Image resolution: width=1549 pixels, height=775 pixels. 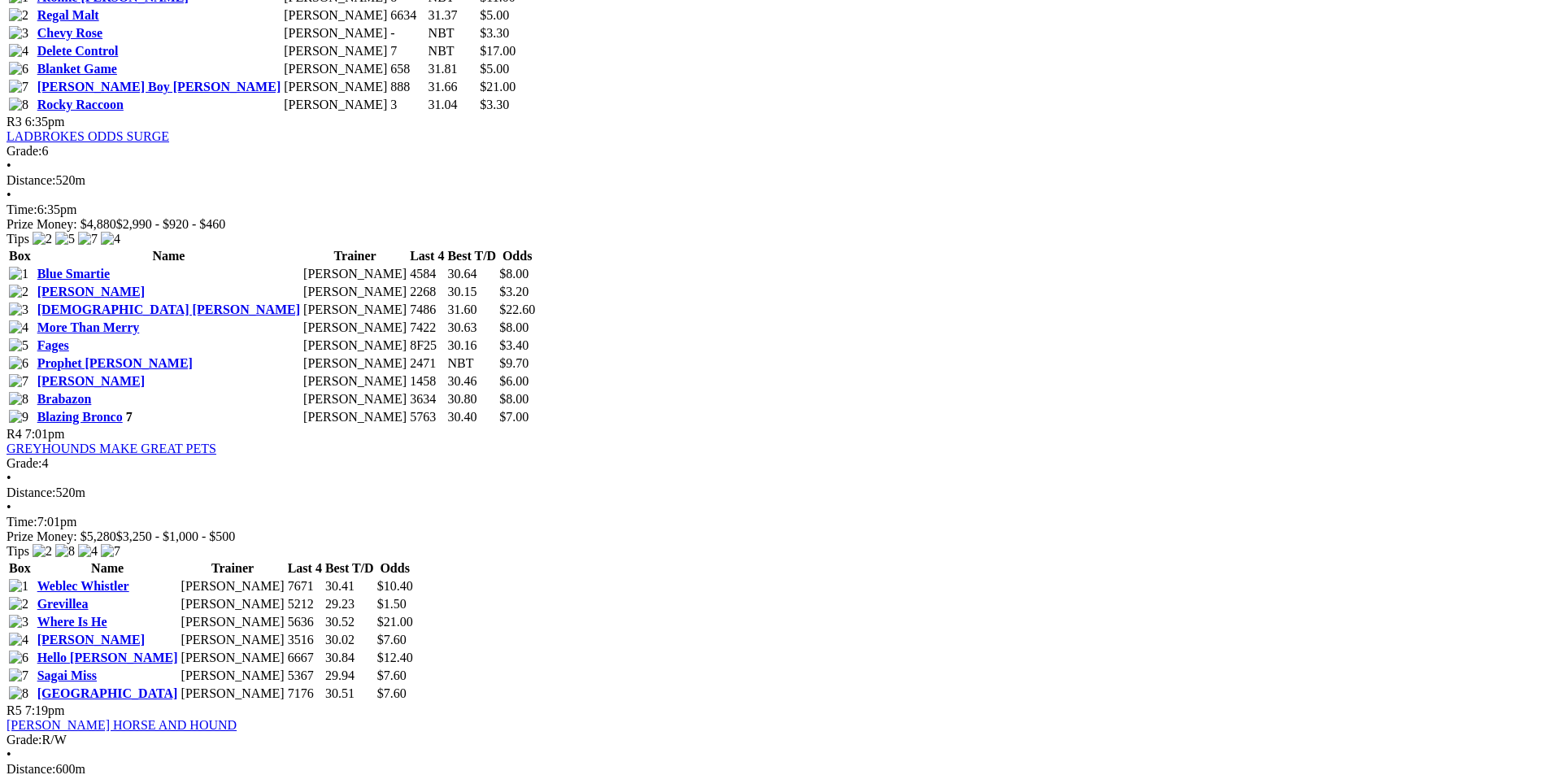 What do you see at coordinates (514, 363) in the screenshot?
I see `span: $9.70` at bounding box center [514, 363].